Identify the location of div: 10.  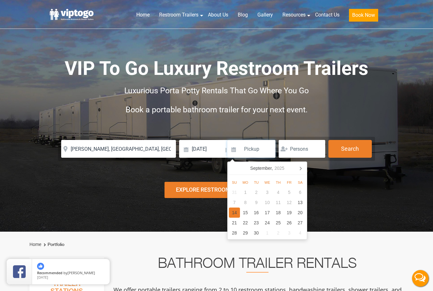
(267, 202).